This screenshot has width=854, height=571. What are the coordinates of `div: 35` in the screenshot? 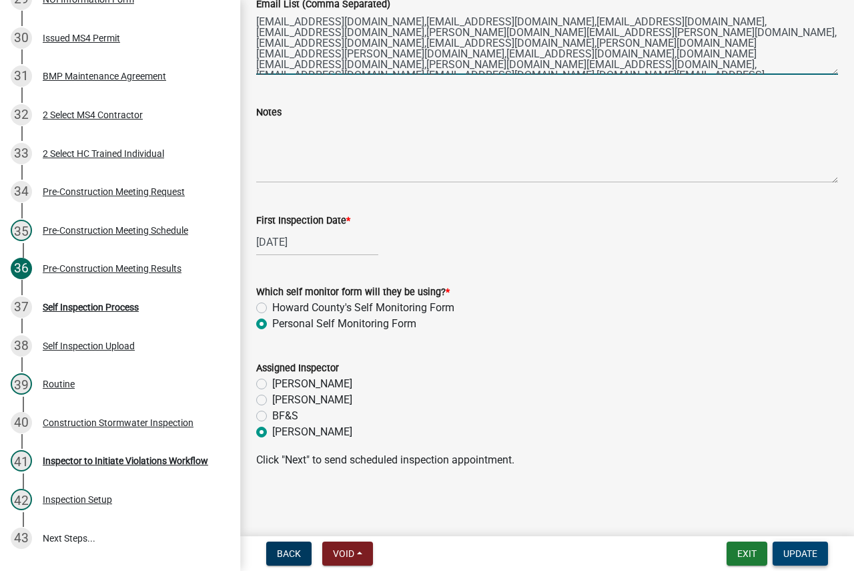 It's located at (21, 230).